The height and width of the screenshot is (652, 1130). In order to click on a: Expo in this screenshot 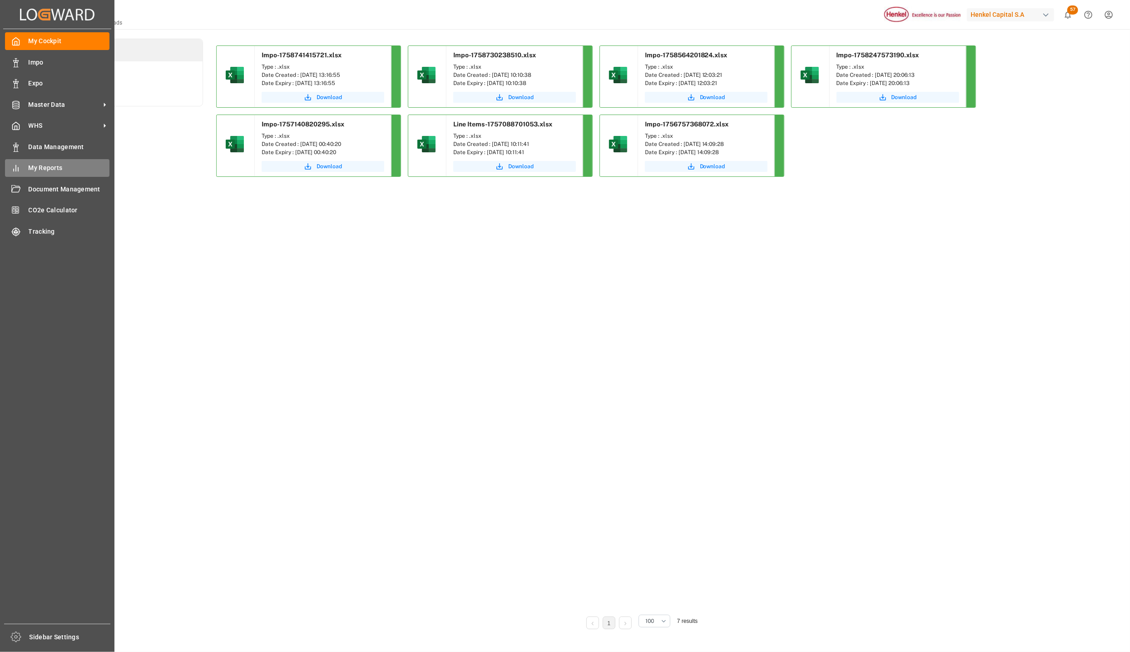, I will do `click(57, 83)`.